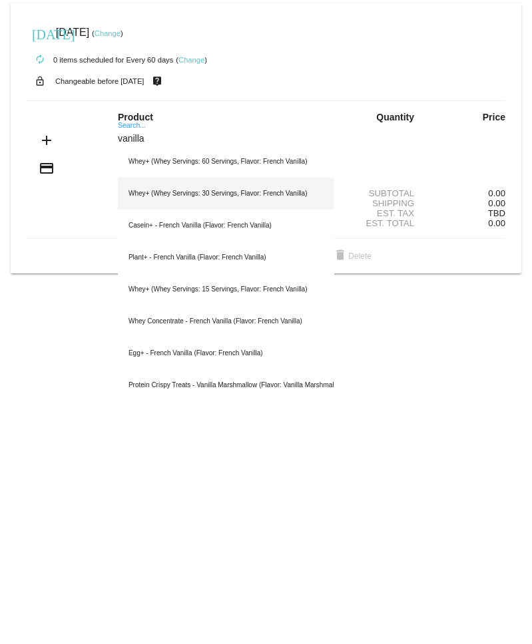  What do you see at coordinates (351, 256) in the screenshot?
I see `button: Delete` at bounding box center [351, 256].